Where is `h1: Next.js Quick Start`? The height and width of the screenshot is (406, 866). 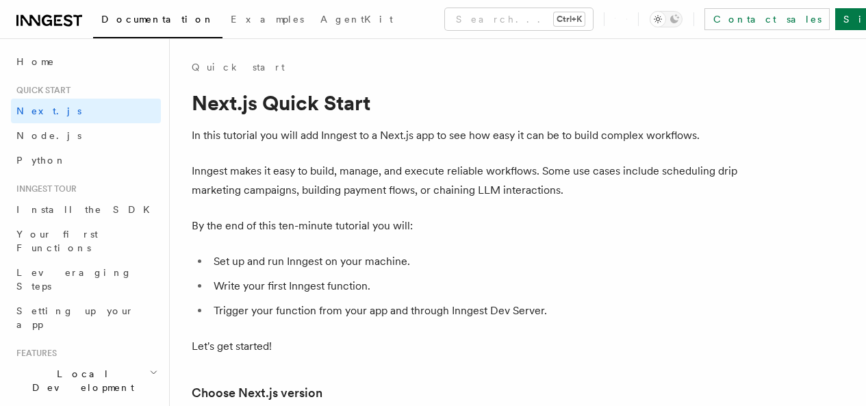 h1: Next.js Quick Start is located at coordinates (465, 103).